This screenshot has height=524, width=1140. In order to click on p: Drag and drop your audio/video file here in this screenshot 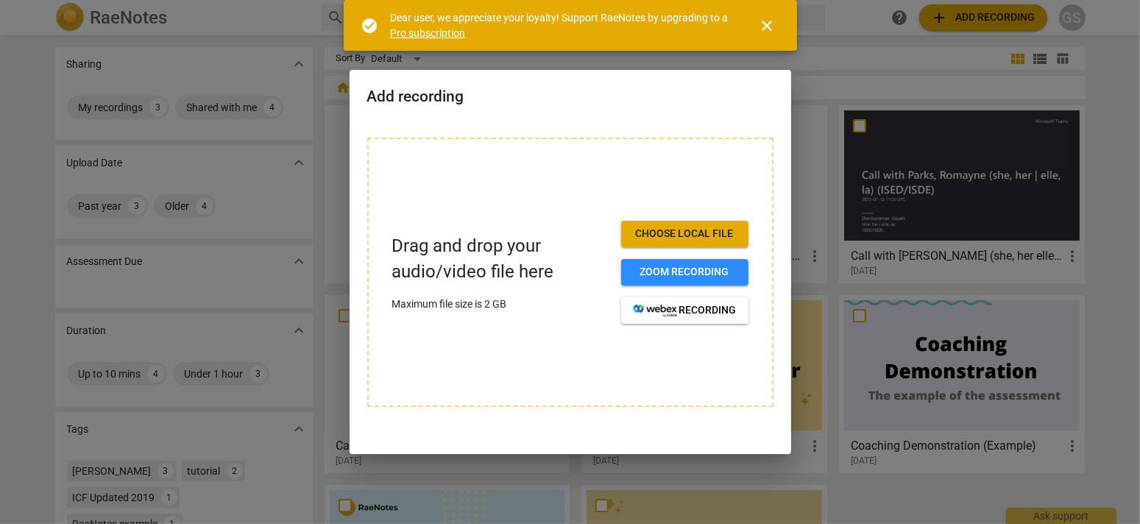, I will do `click(500, 259)`.